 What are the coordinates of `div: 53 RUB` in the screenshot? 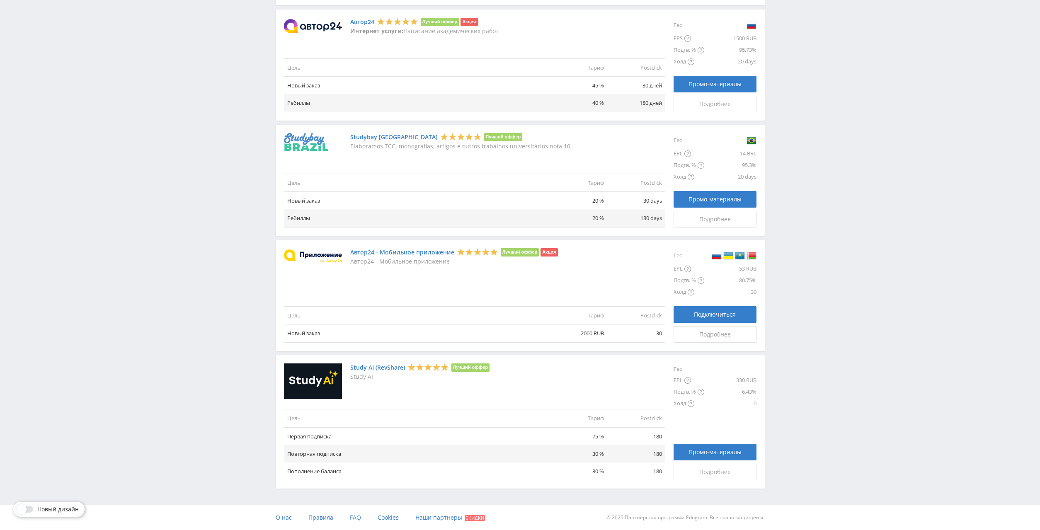 It's located at (731, 269).